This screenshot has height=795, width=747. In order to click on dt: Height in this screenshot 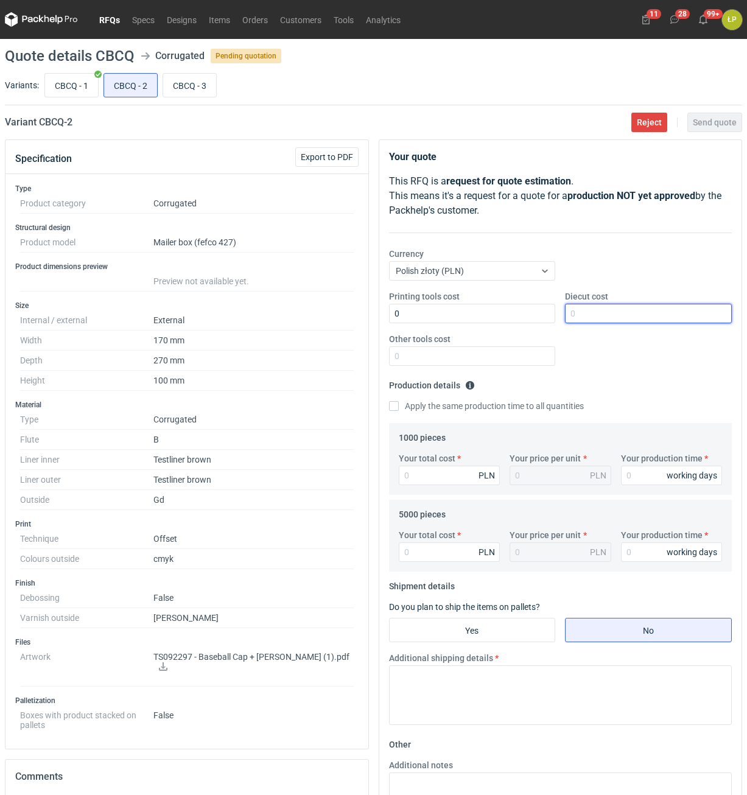, I will do `click(86, 380)`.